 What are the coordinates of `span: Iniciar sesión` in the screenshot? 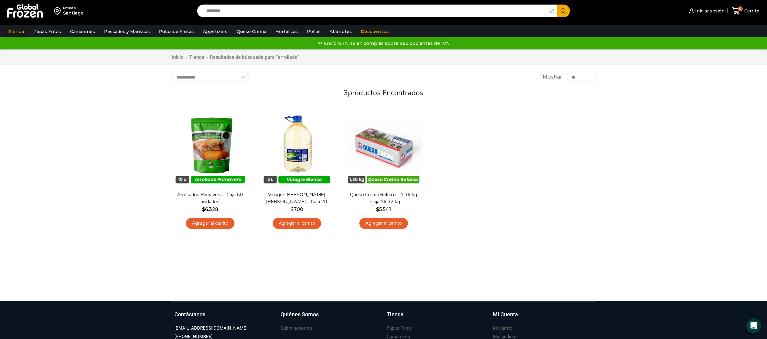 It's located at (710, 11).